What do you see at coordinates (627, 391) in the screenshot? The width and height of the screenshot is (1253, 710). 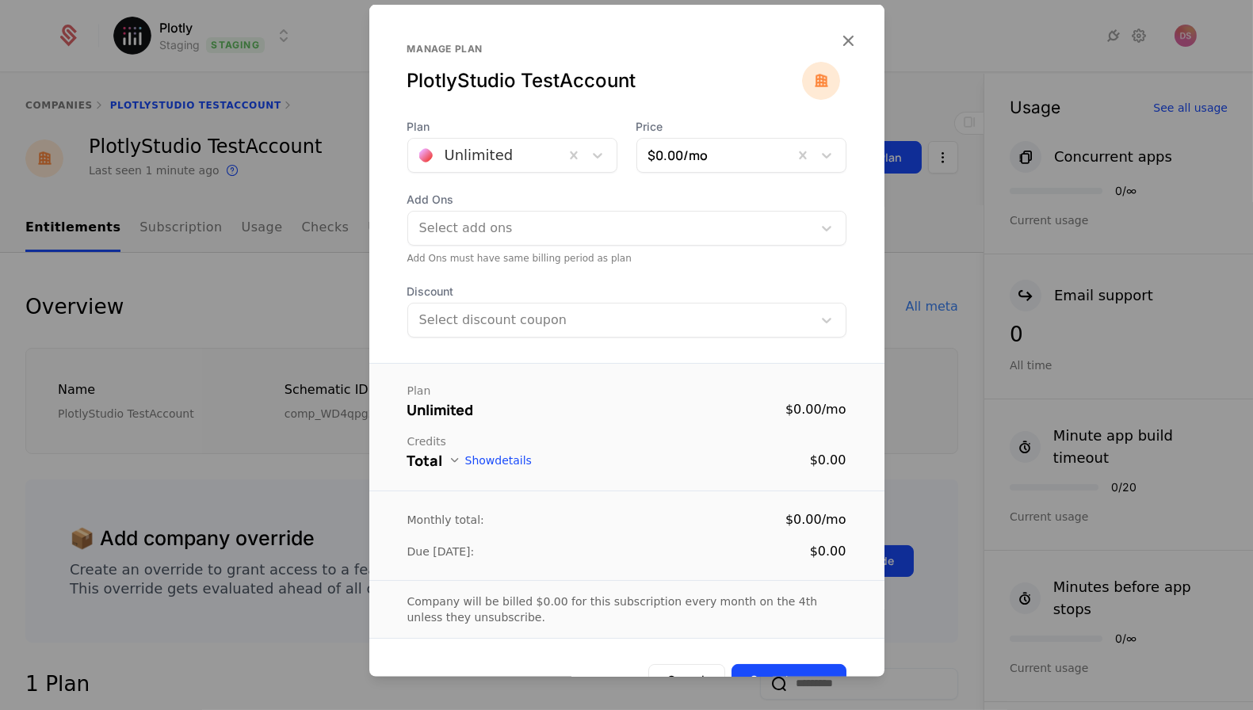 I see `div: Plan` at bounding box center [627, 391].